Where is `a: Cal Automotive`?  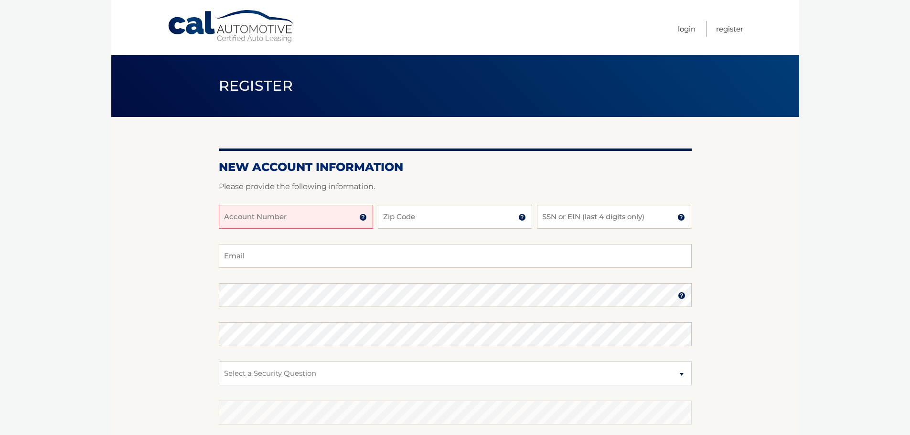
a: Cal Automotive is located at coordinates (232, 26).